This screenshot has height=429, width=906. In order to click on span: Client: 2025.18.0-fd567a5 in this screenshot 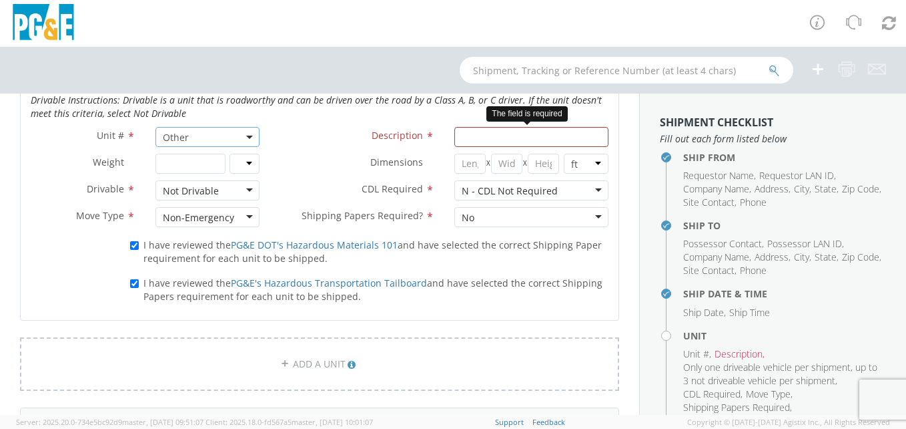, I will do `click(289, 421)`.